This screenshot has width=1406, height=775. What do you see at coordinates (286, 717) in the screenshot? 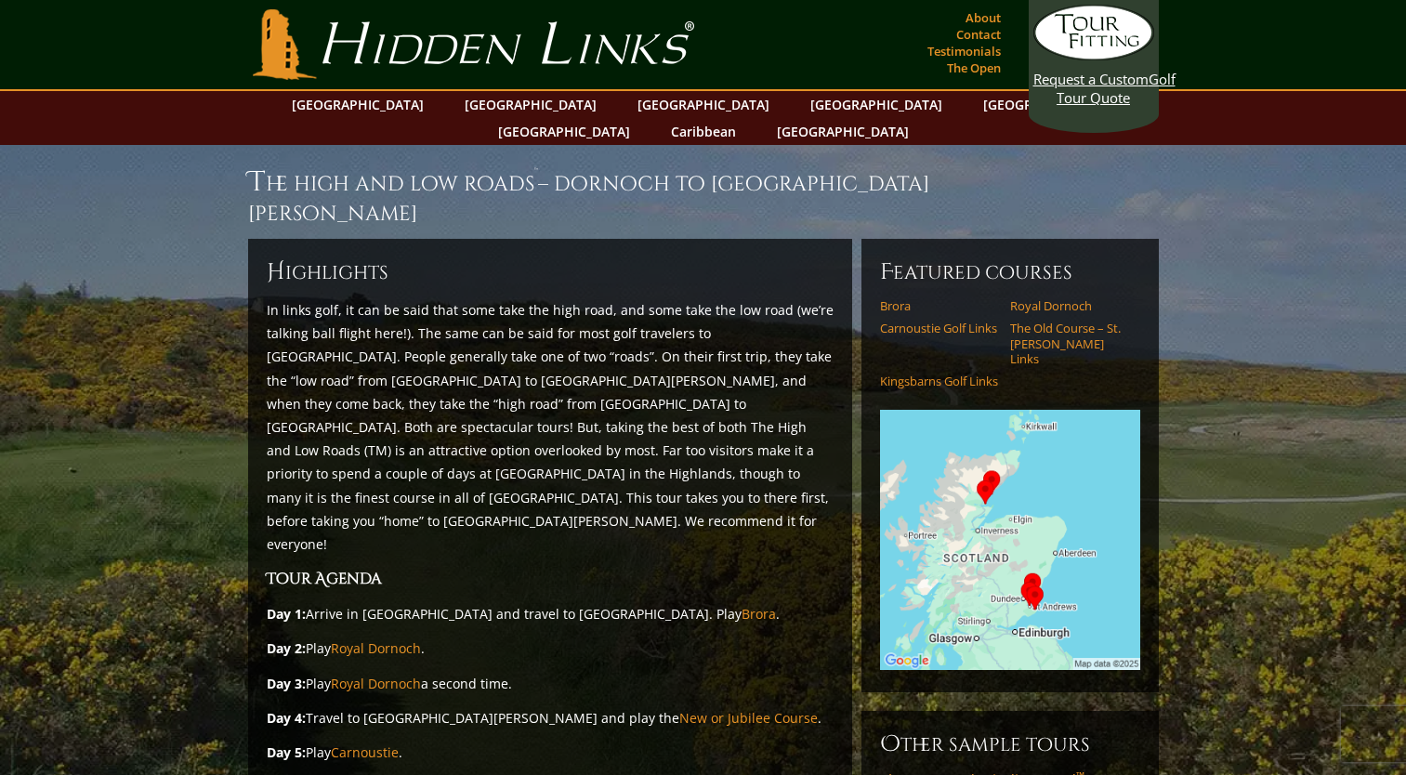
I see `strong: Day 4:` at bounding box center [286, 717].